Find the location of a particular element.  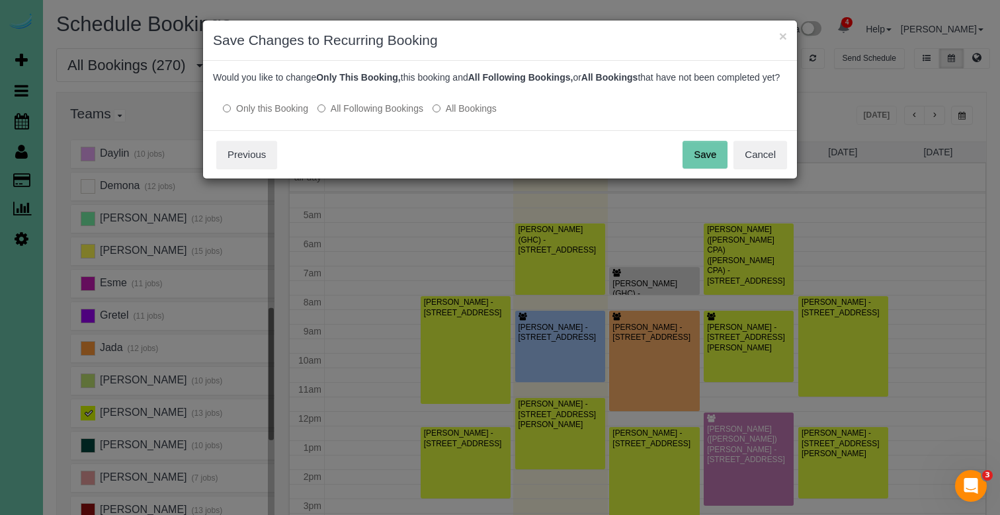

label: This and all the bookings after it will be changed. is located at coordinates (371, 109).